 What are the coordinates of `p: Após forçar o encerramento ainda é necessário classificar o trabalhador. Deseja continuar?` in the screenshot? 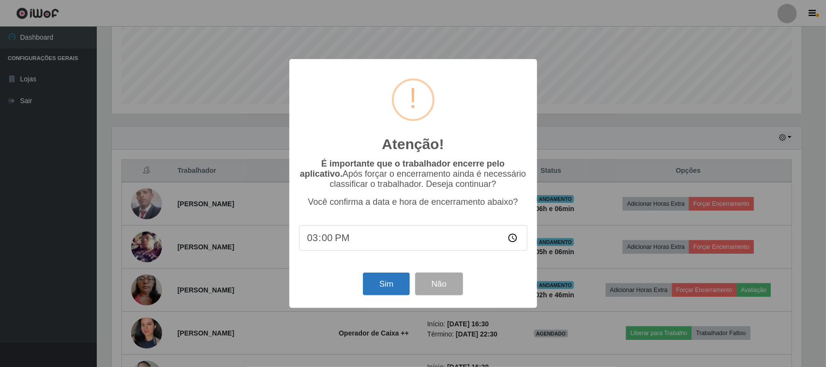 It's located at (413, 174).